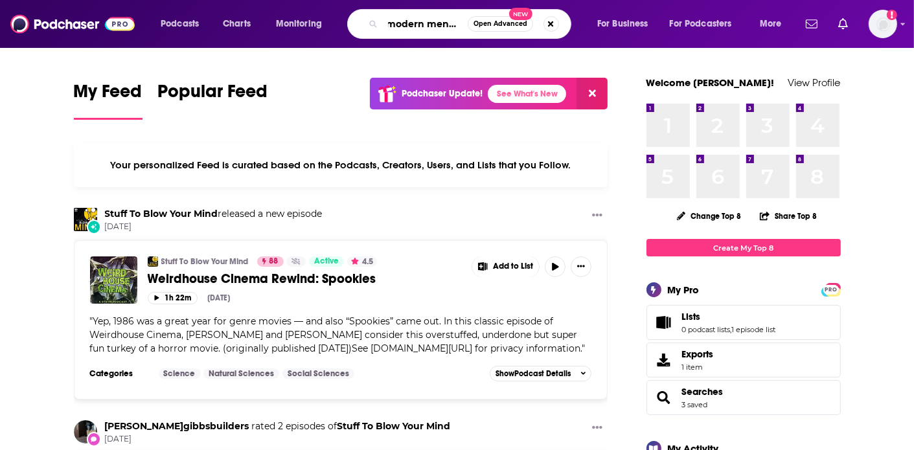  Describe the element at coordinates (108, 95) in the screenshot. I see `span: My Feed` at that location.